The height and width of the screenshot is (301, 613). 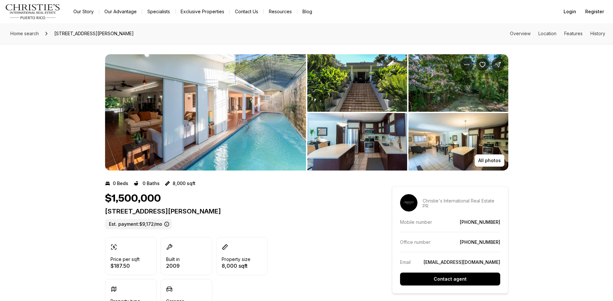 What do you see at coordinates (450, 279) in the screenshot?
I see `button: Contact agent` at bounding box center [450, 279].